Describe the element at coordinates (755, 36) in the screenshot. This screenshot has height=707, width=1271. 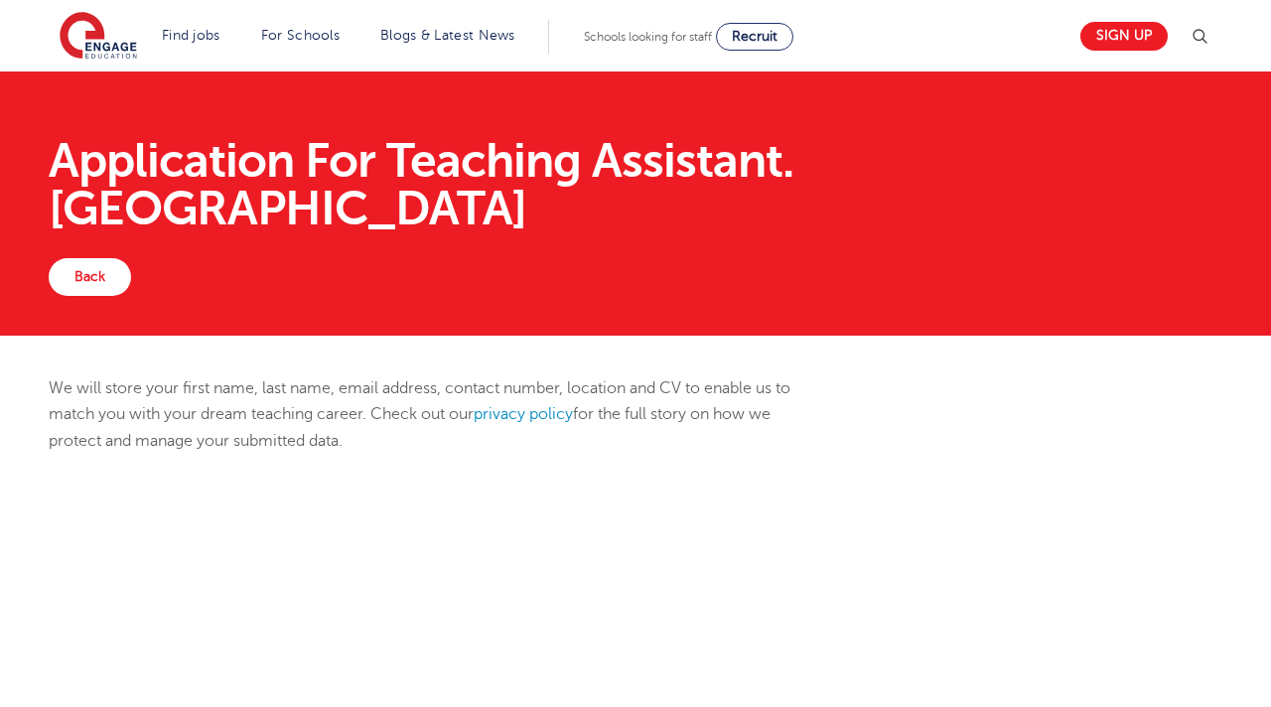
I see `span: Recruit` at that location.